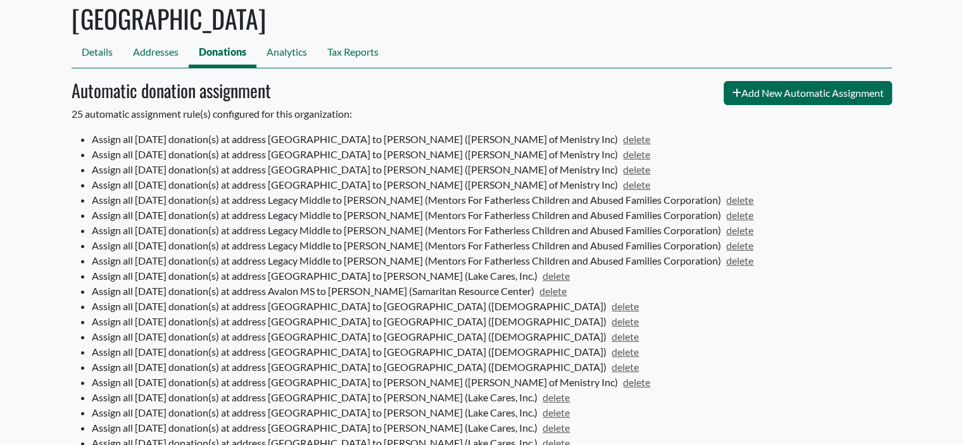  Describe the element at coordinates (222, 53) in the screenshot. I see `a: Donations` at that location.